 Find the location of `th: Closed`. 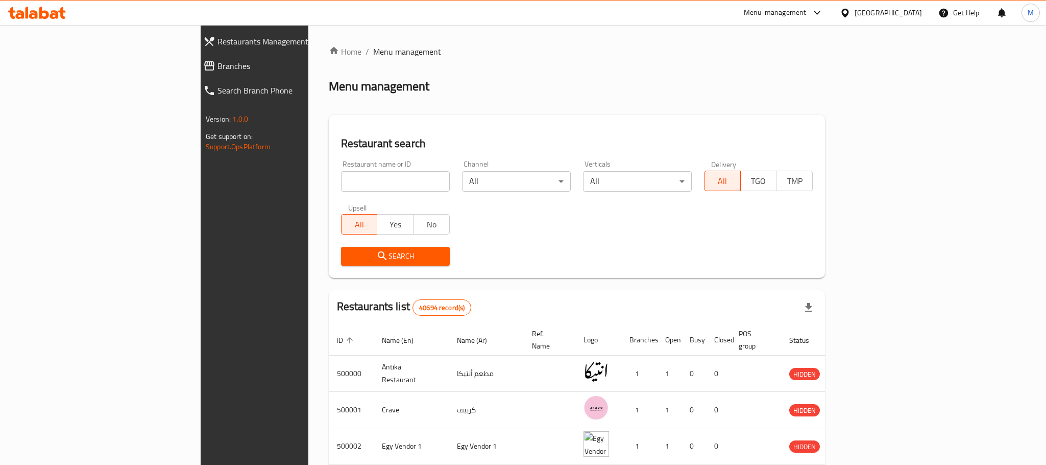

th: Closed is located at coordinates (718, 340).